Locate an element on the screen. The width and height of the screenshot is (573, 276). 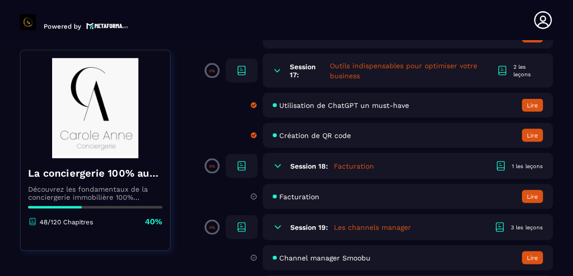
h6: Session 19: is located at coordinates (309, 227).